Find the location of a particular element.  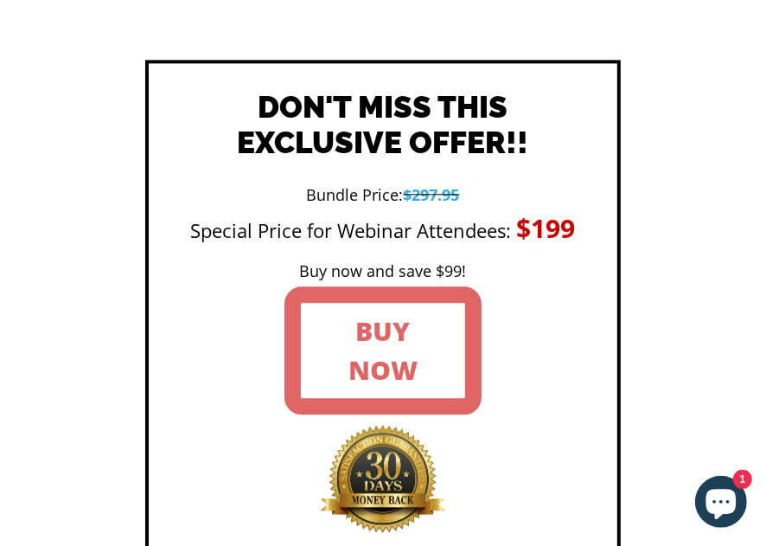

h1: DON'T MISS THIS EXCLUSIVE OFFER!! is located at coordinates (383, 125).